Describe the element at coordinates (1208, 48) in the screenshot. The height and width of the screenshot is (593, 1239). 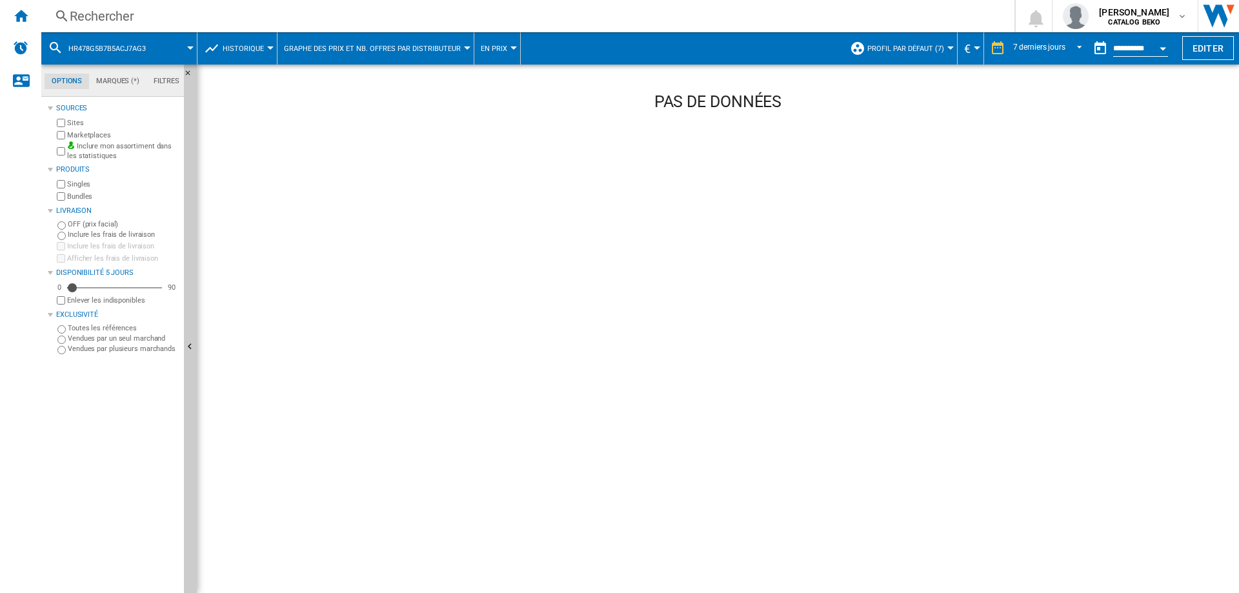
I see `button: Editer` at that location.